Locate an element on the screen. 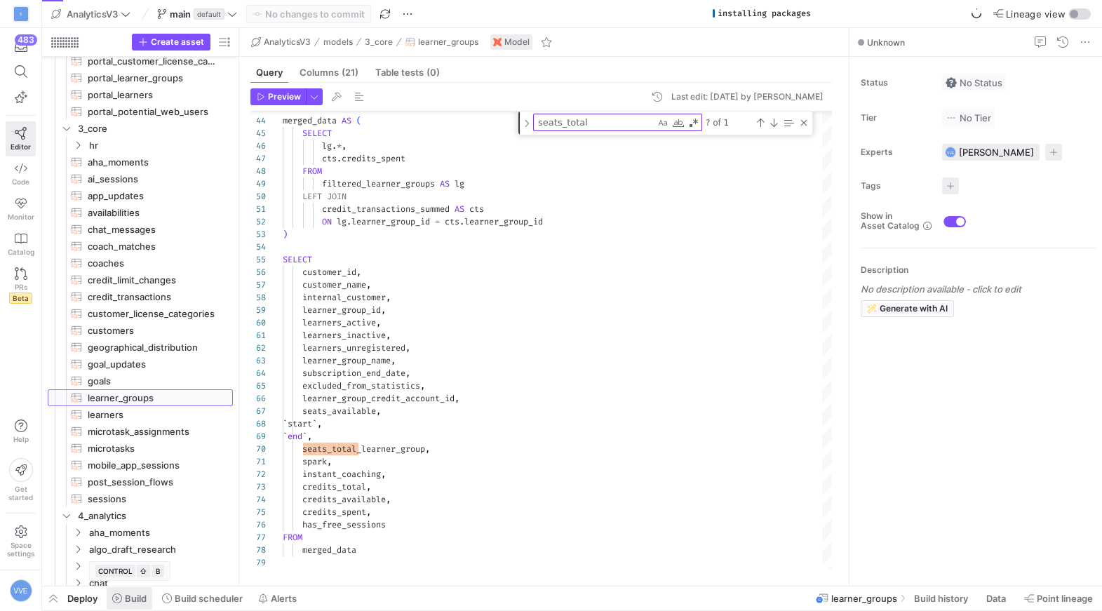 The width and height of the screenshot is (1102, 611). a: Monitor is located at coordinates (20, 209).